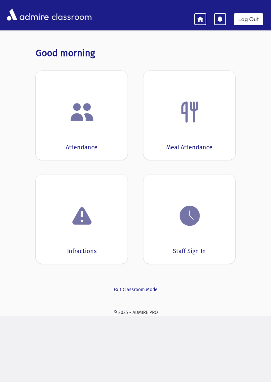 This screenshot has width=271, height=382. Describe the element at coordinates (82, 148) in the screenshot. I see `div: Attendance` at that location.